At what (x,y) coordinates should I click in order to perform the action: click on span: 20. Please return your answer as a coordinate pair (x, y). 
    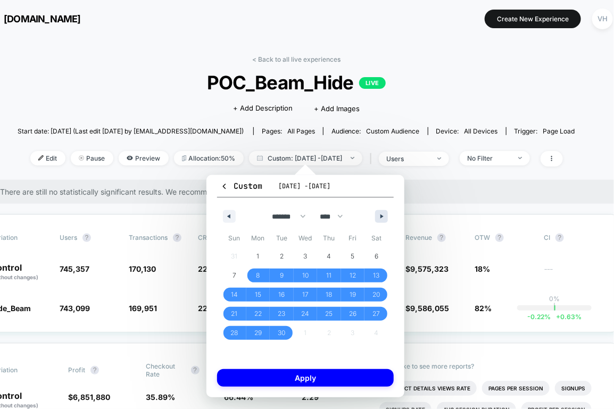
    Looking at the image, I should click on (376, 295).